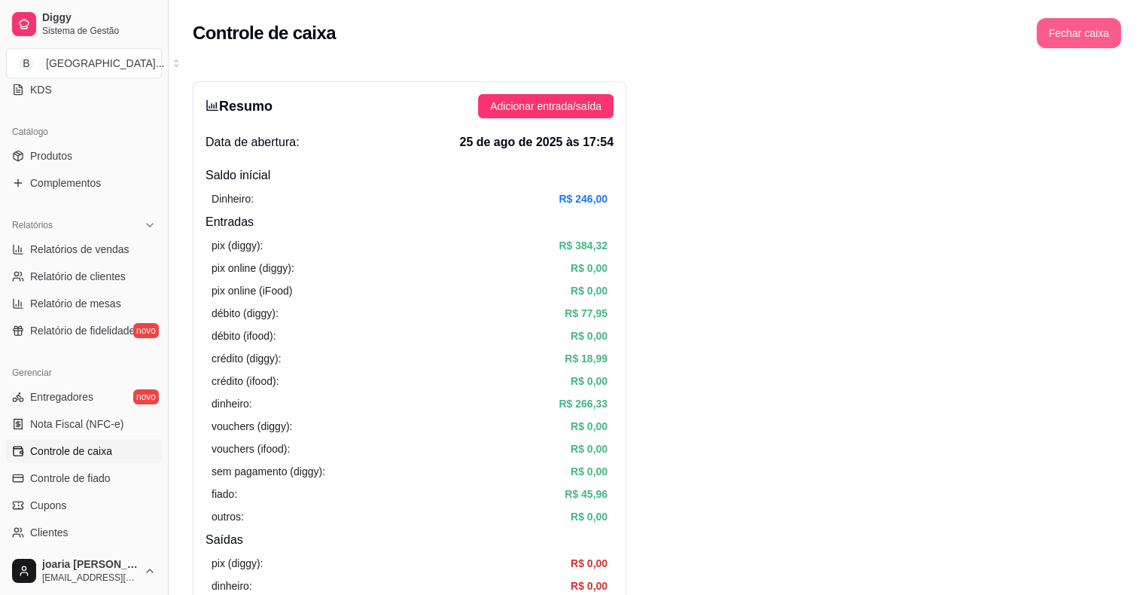  I want to click on span: Produtos, so click(51, 156).